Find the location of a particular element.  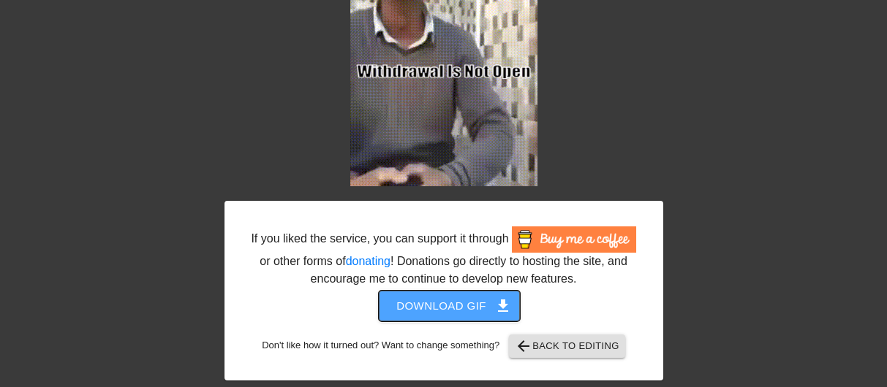

button: Download gif is located at coordinates (449, 306).